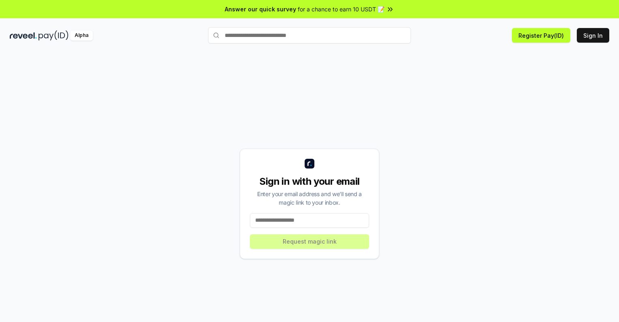 Image resolution: width=619 pixels, height=322 pixels. I want to click on div: Sign in with your email, so click(309, 181).